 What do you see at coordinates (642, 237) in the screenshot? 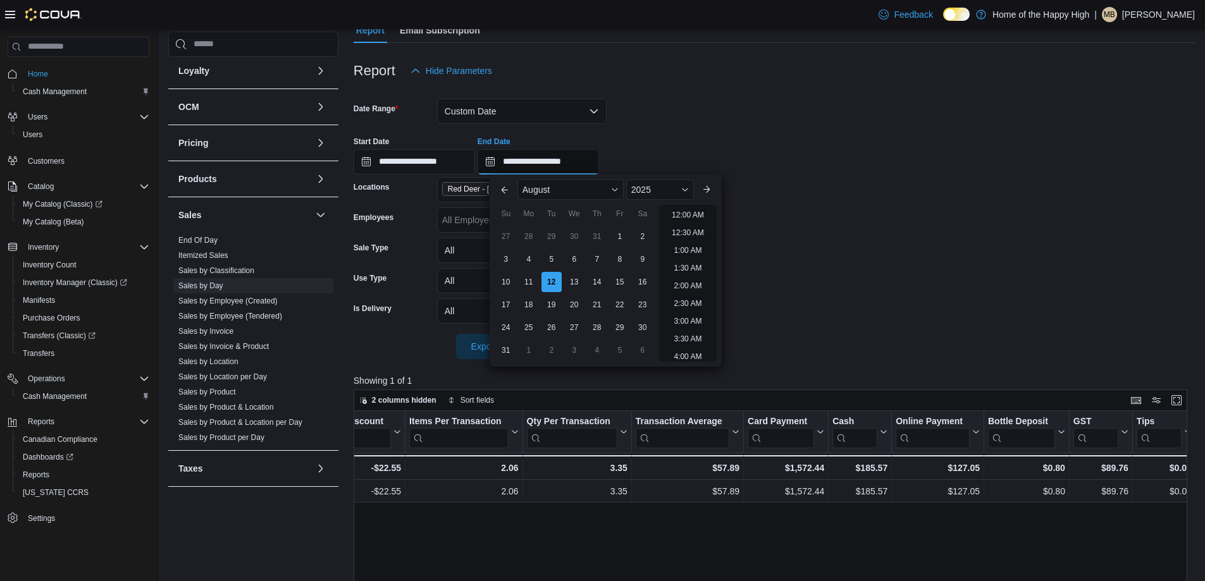
I see `div: day-2` at bounding box center [642, 237].